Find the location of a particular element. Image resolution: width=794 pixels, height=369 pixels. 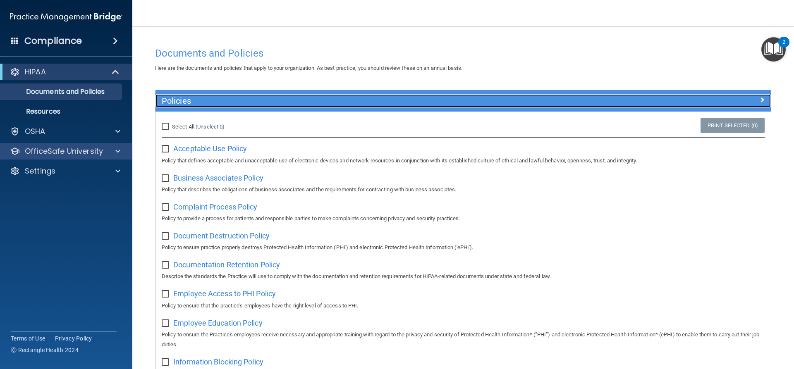

button: Open Resource Center, 2 new notifications is located at coordinates (773, 49).